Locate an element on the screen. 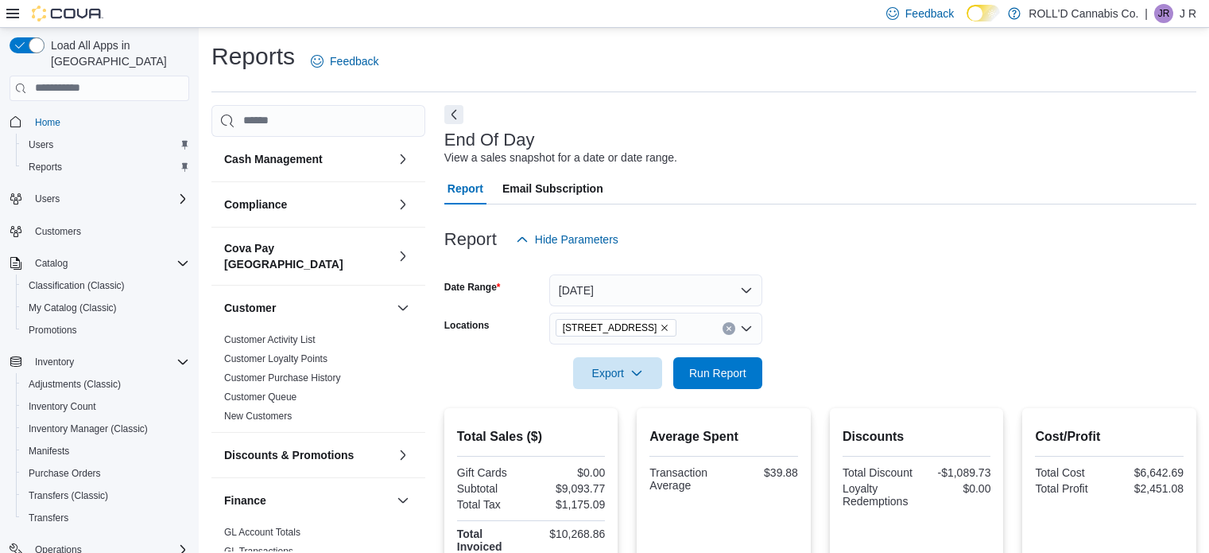 The image size is (1209, 553). span: Customer Loyalty Points is located at coordinates (276, 359).